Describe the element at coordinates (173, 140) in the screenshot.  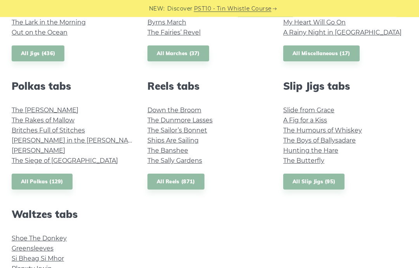
I see `a: Ships Are Sailing` at that location.